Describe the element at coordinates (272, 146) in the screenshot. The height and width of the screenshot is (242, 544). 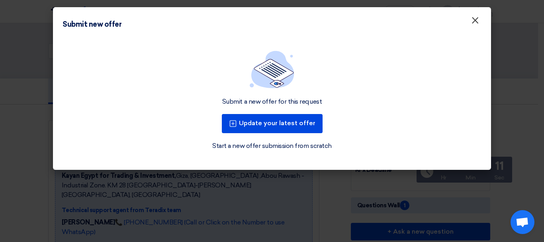
I see `a: Start a new offer submission from scratch` at that location.